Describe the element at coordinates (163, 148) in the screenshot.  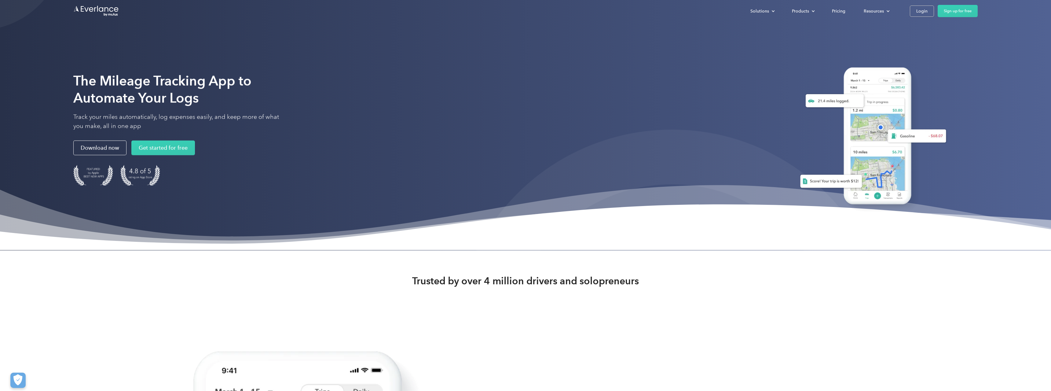
I see `a: Get started for free` at that location.